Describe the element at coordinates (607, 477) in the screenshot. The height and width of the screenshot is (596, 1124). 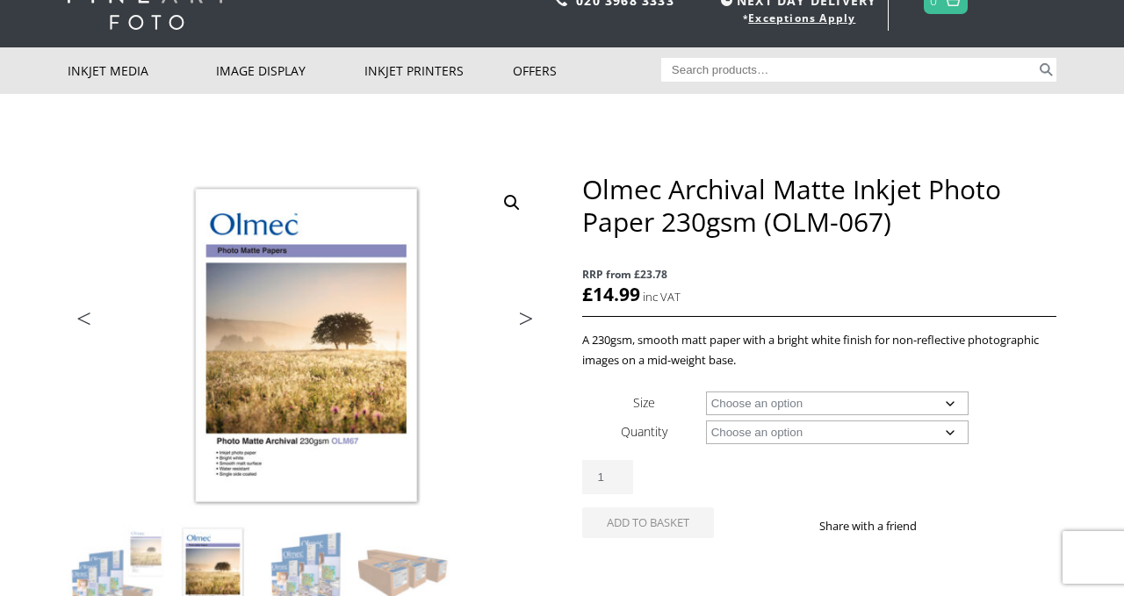
I see `input: Product quantity` at that location.